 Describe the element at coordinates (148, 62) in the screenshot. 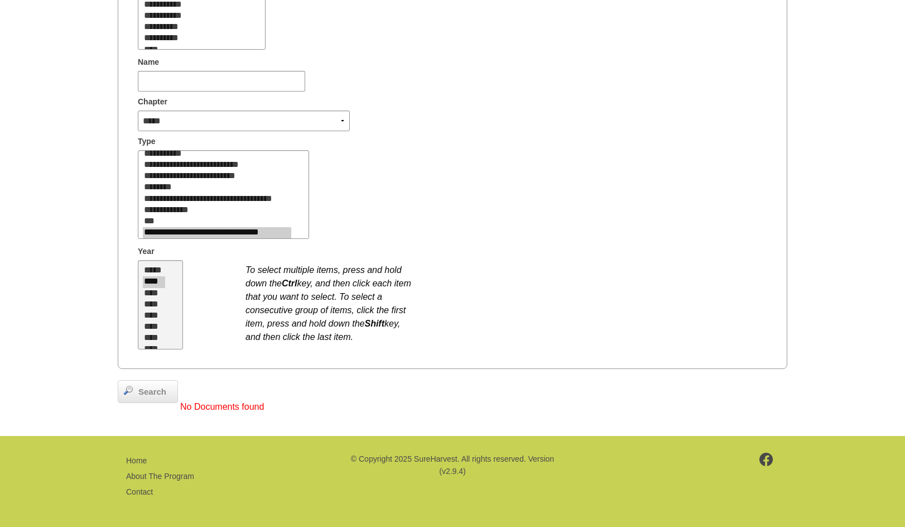

I see `span: Name` at that location.